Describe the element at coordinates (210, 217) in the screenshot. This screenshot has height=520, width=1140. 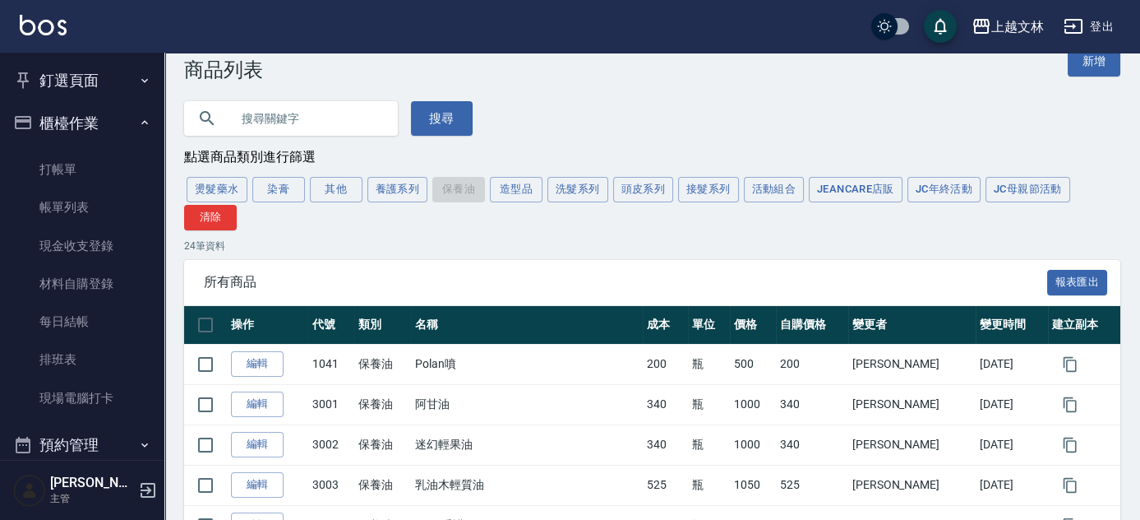
I see `button: 清除` at that location.